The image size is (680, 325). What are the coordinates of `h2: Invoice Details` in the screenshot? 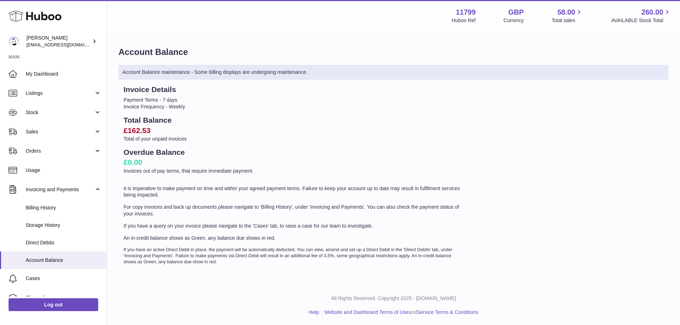 It's located at (294, 90).